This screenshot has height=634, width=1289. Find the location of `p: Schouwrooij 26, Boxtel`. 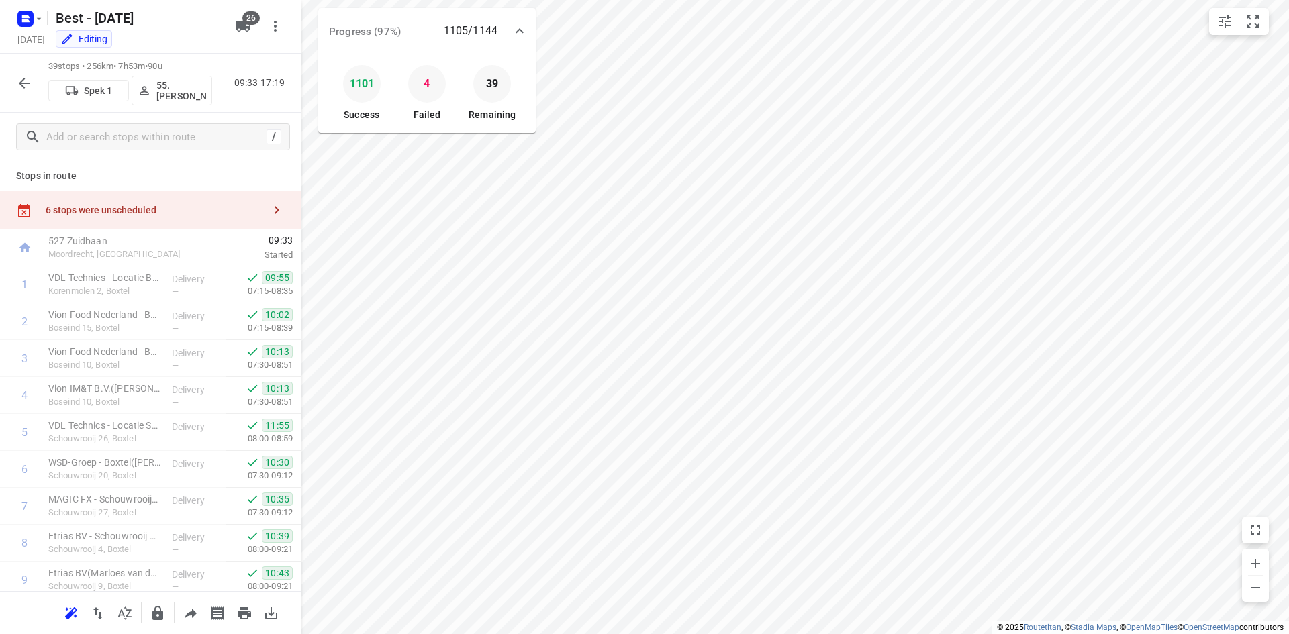

p: Schouwrooij 26, Boxtel is located at coordinates (105, 439).